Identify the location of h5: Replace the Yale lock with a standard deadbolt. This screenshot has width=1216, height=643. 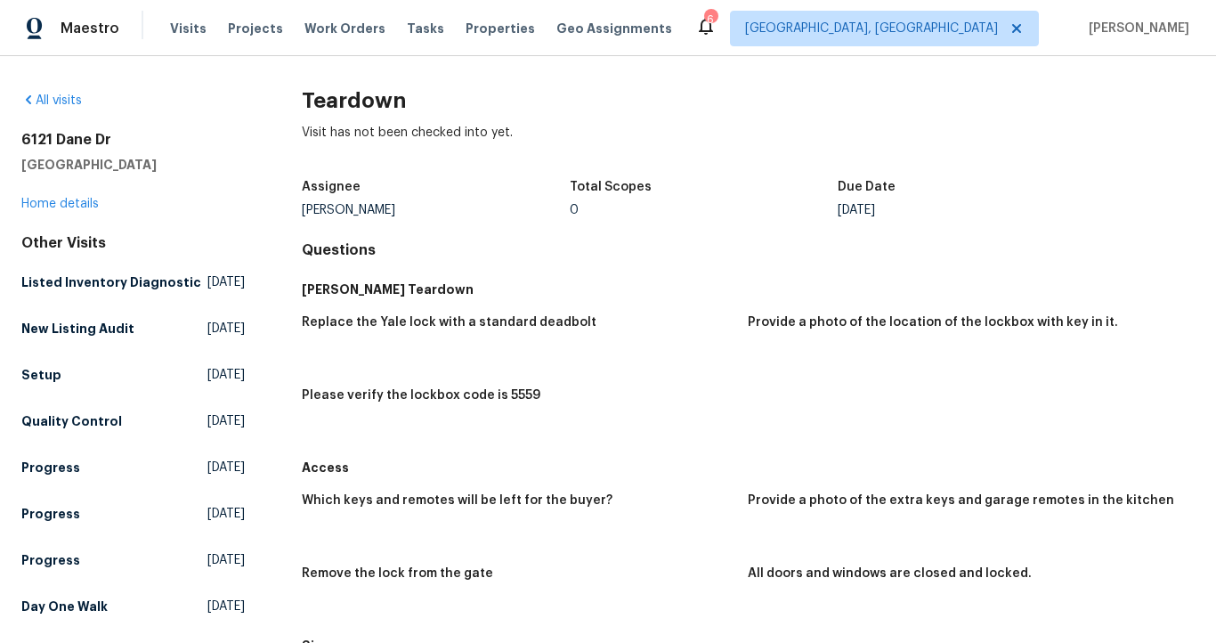
(449, 322).